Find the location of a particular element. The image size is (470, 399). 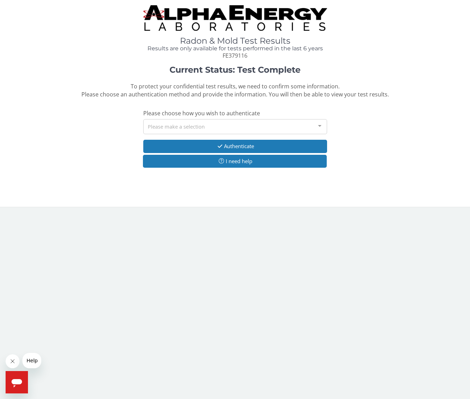

span: To protect your confidential test results, we need to confirm some information. Please choose an ... is located at coordinates (235, 90).